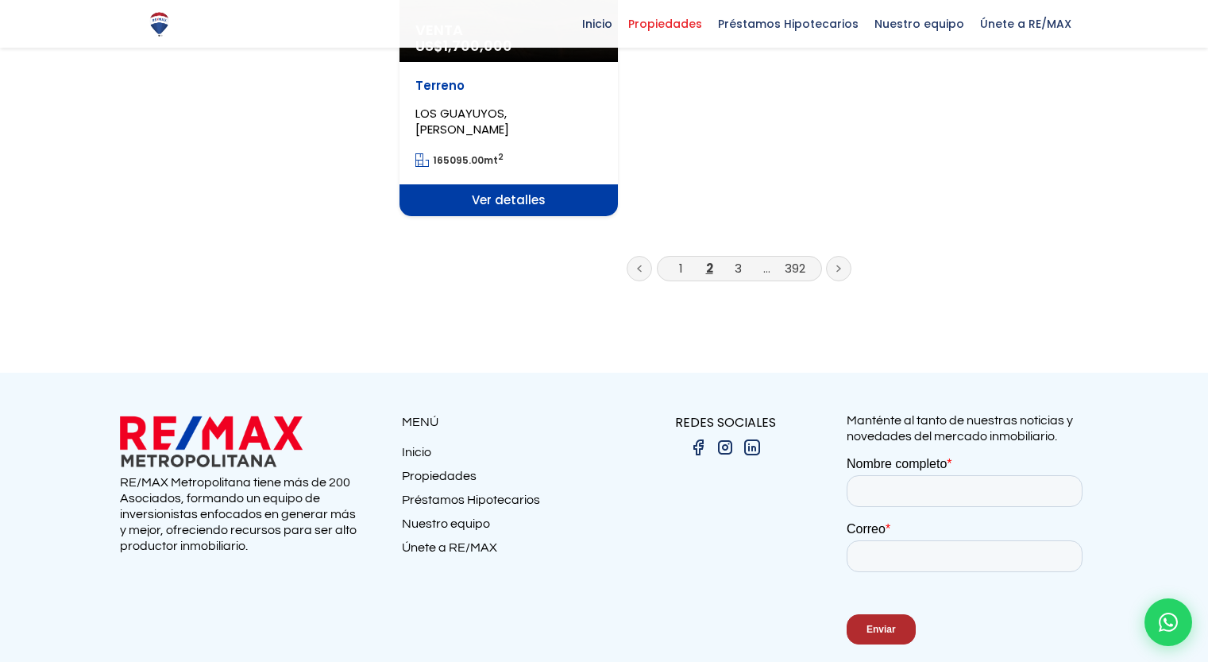  Describe the element at coordinates (738, 268) in the screenshot. I see `a: 3` at that location.